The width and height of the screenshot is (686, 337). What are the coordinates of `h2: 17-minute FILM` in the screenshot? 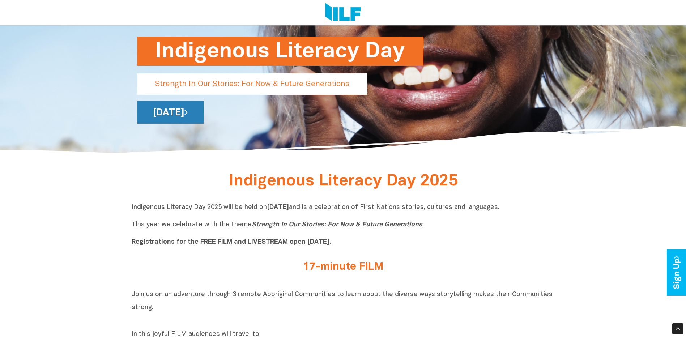 It's located at (343, 267).